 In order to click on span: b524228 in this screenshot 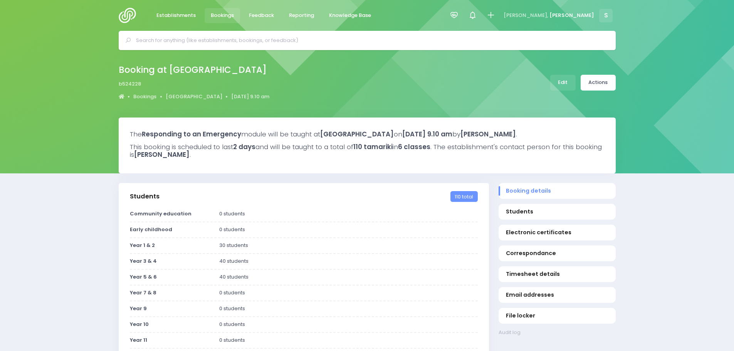, I will do `click(130, 84)`.